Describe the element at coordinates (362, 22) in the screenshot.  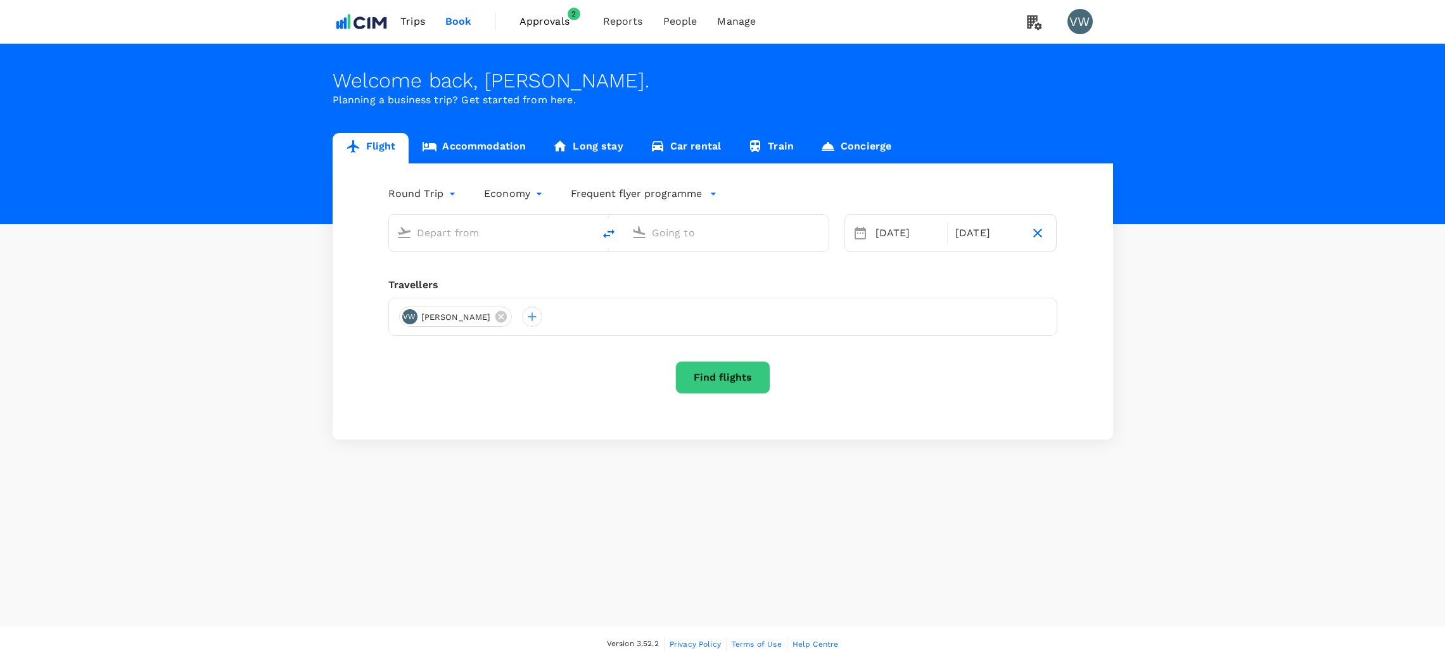
I see `img: CIM ENVIRONMENTAL PTY LTD` at that location.